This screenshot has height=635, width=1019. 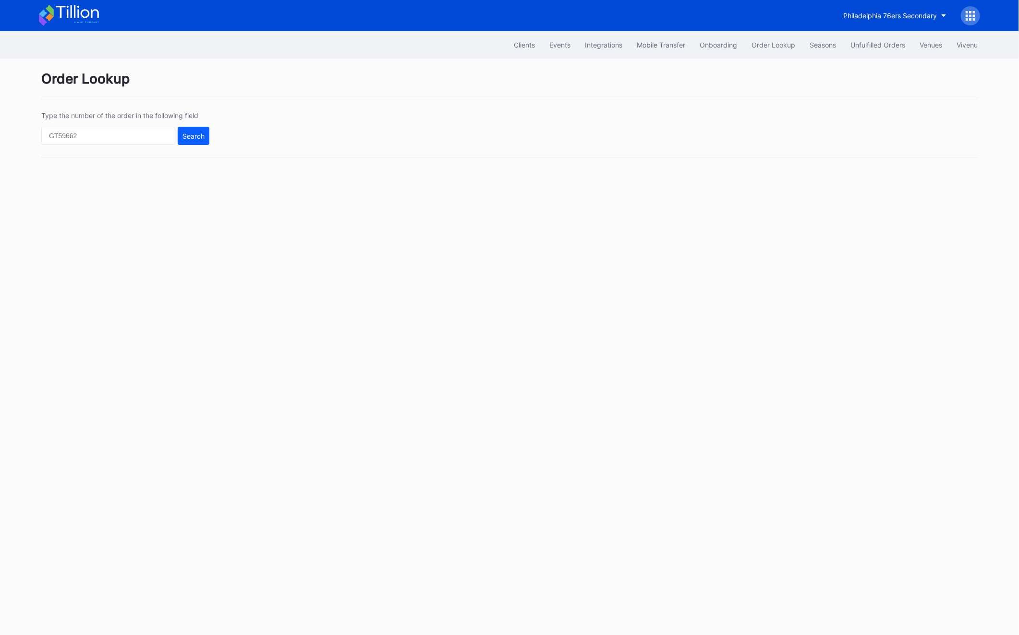 What do you see at coordinates (524, 45) in the screenshot?
I see `a: Clients` at bounding box center [524, 45].